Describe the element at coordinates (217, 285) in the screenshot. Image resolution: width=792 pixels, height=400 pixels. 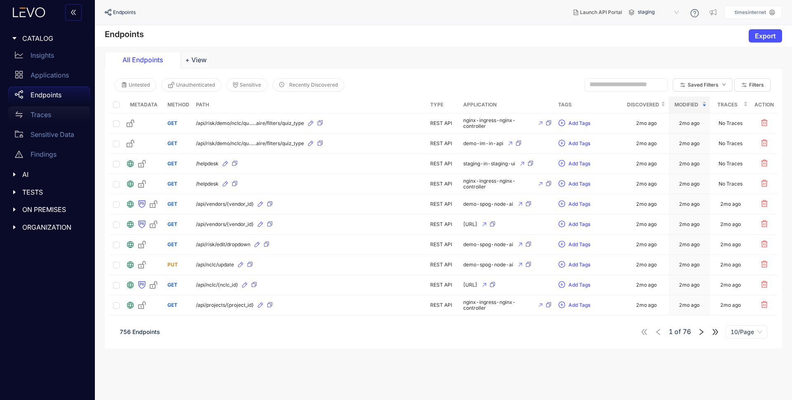
I see `span: /api/nclc/{nclc_id}` at that location.